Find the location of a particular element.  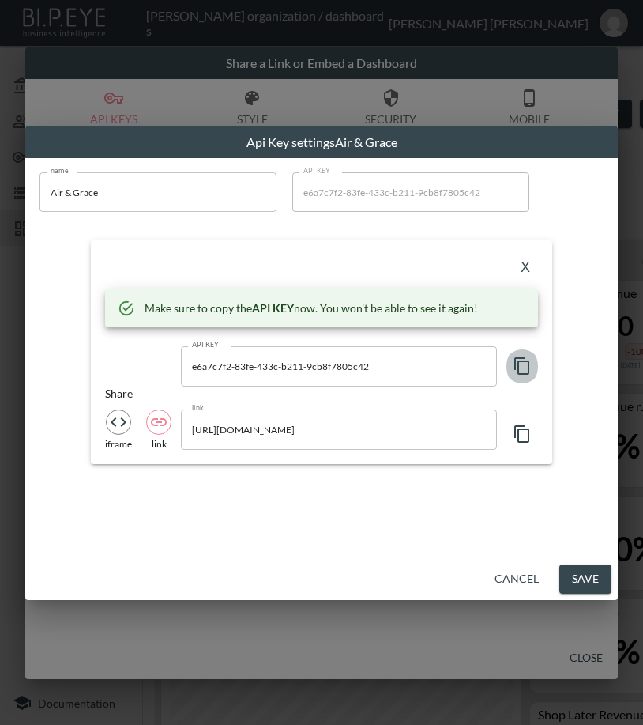

button: Save is located at coordinates (585, 578).